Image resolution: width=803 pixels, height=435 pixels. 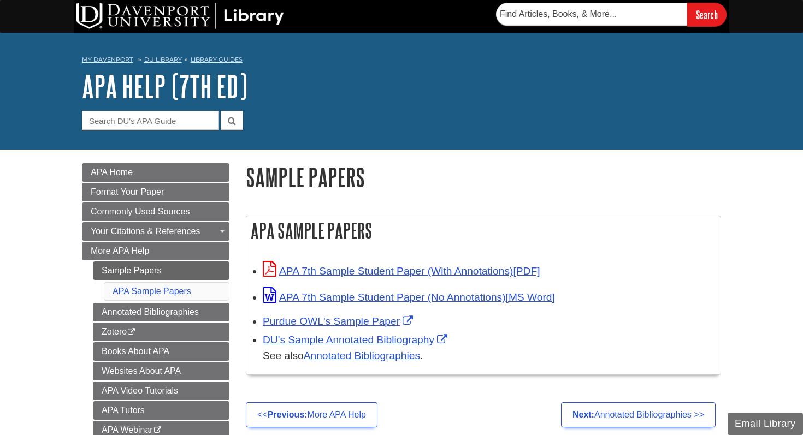 What do you see at coordinates (127, 192) in the screenshot?
I see `span: Format Your Paper` at bounding box center [127, 192].